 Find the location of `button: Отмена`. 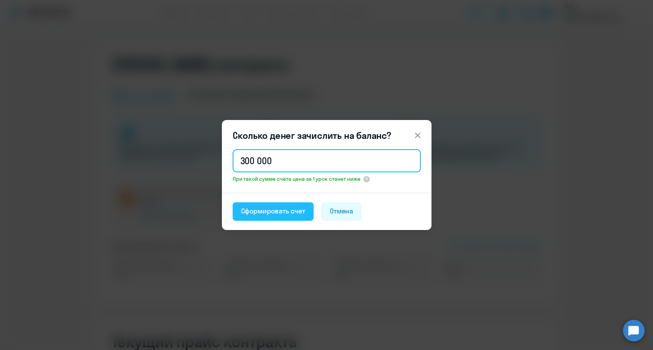

button: Отмена is located at coordinates (342, 211).